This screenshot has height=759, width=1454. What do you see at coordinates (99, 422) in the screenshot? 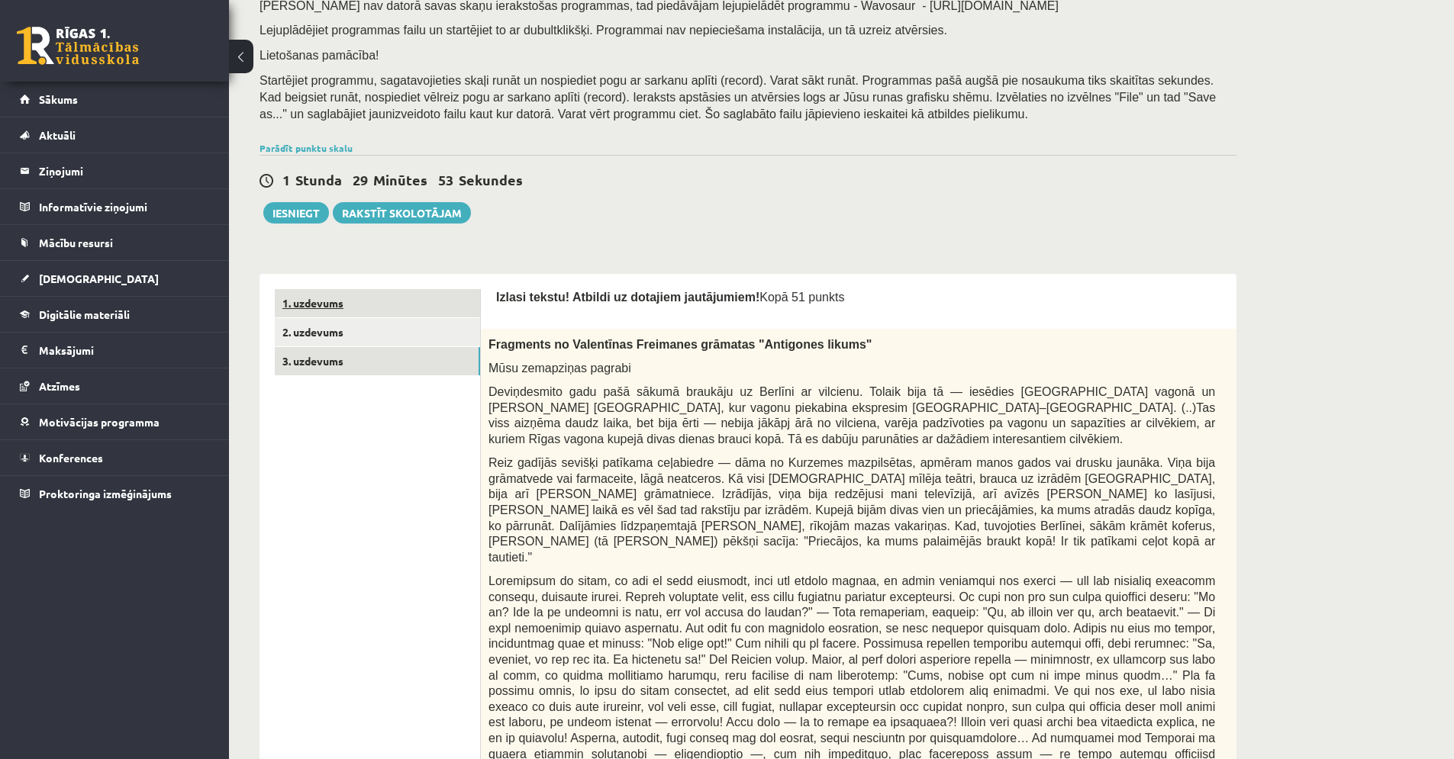
I see `span: Motivācijas programma` at bounding box center [99, 422].